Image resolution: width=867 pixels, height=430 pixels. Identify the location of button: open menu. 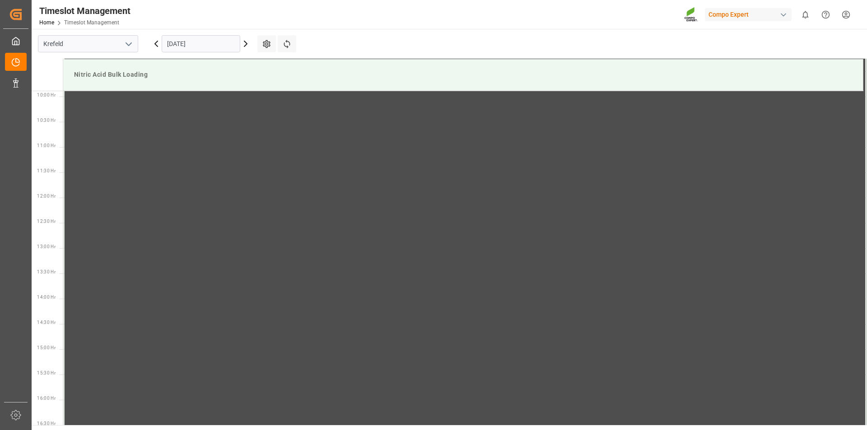
(128, 44).